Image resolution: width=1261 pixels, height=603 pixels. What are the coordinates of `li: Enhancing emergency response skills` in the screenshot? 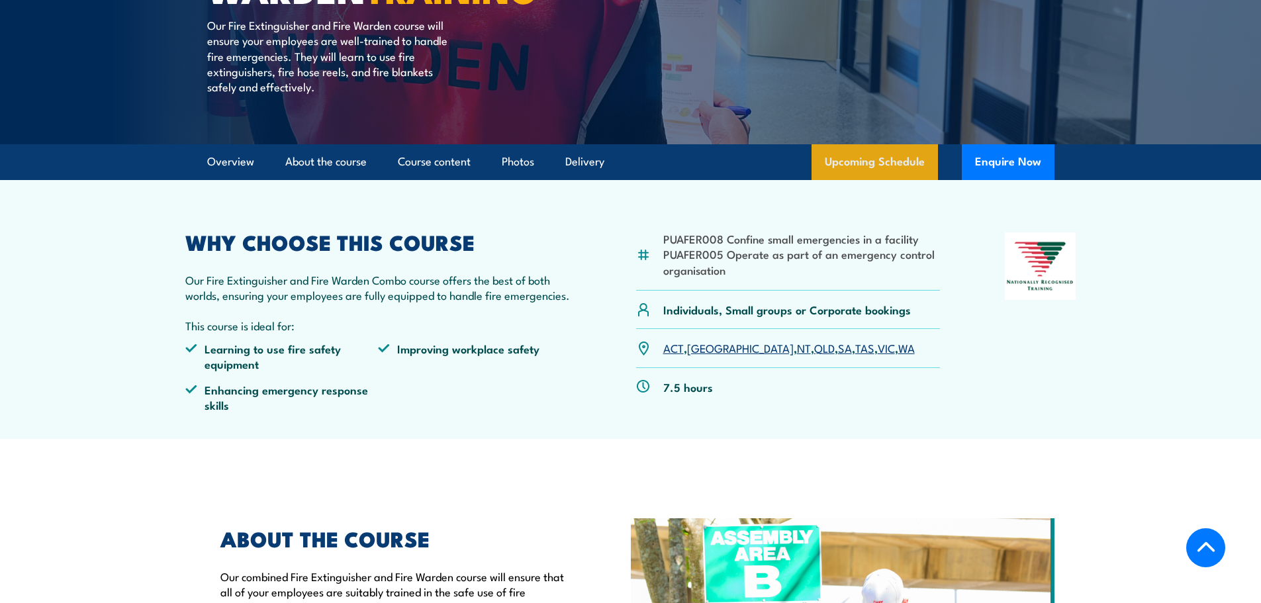 It's located at (282, 397).